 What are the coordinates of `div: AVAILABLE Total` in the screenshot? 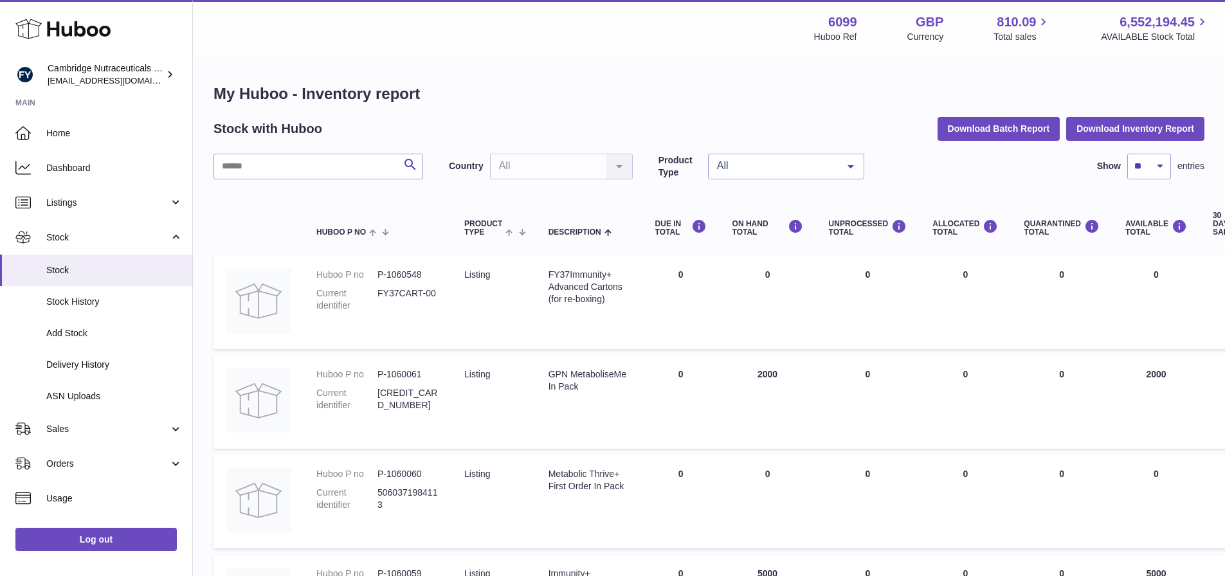 It's located at (1156, 228).